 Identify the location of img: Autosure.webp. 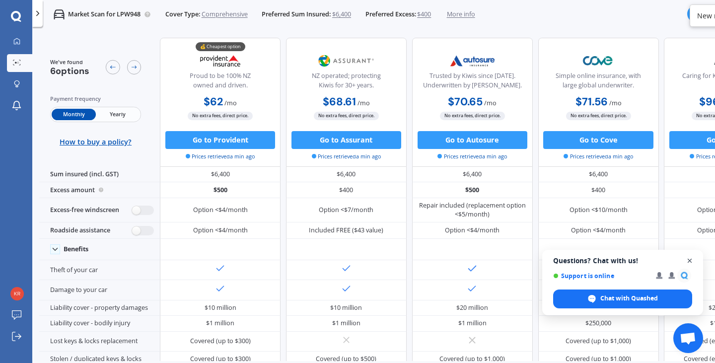
(472, 61).